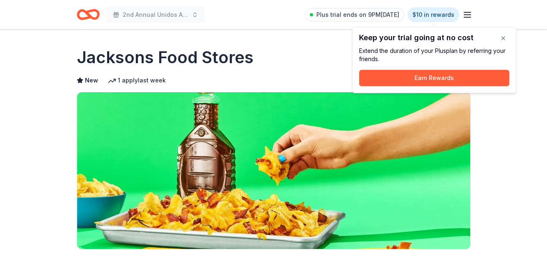  Describe the element at coordinates (434, 38) in the screenshot. I see `div: Keep your trial going at no cost` at that location.